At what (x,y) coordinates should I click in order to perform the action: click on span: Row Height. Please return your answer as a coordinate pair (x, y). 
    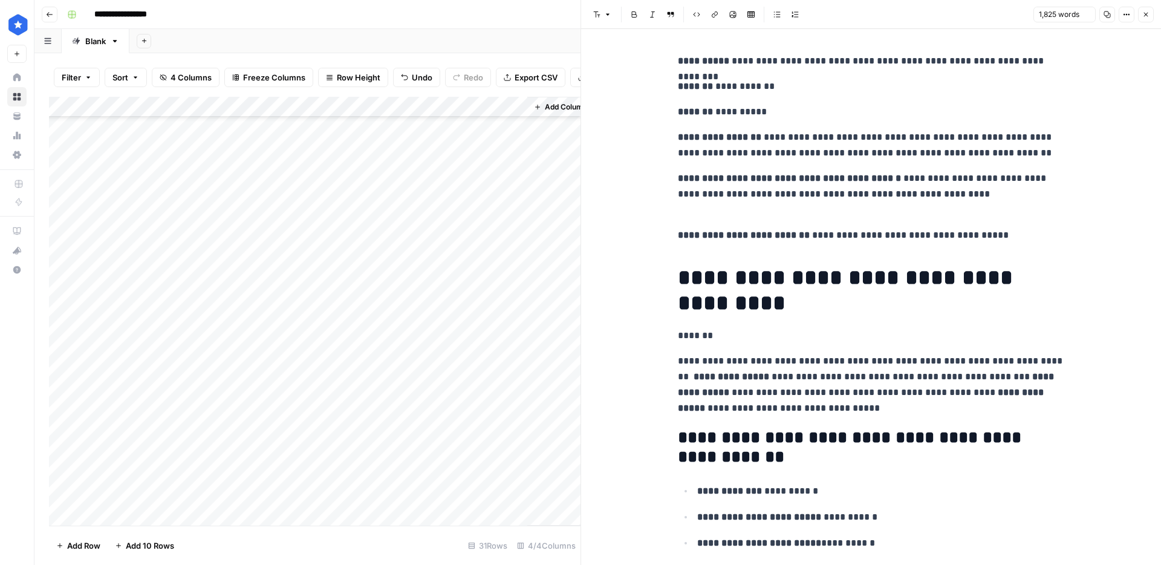
    Looking at the image, I should click on (359, 77).